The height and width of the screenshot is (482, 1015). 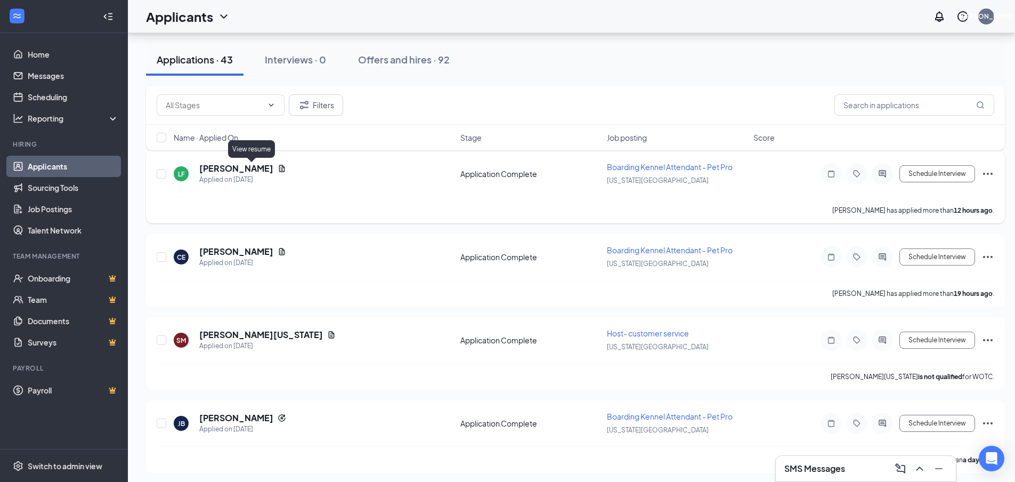 What do you see at coordinates (939, 17) in the screenshot?
I see `svg: Notifications` at bounding box center [939, 17].